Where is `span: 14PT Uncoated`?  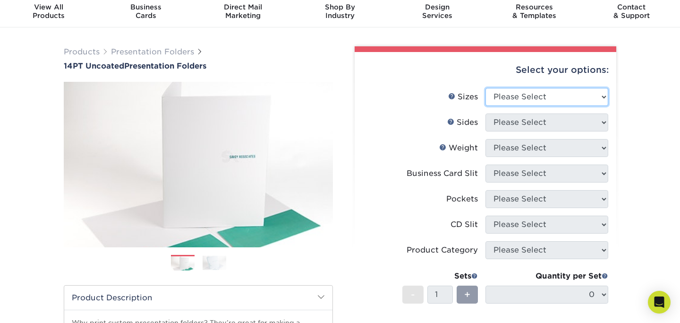 span: 14PT Uncoated is located at coordinates (94, 66).